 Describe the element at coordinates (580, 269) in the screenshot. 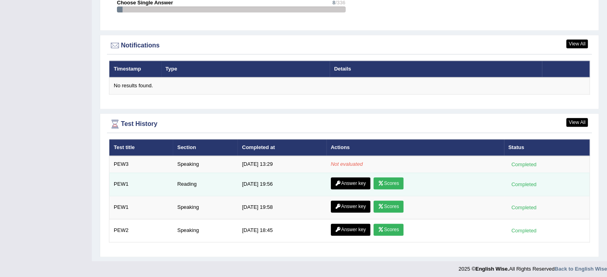

I see `a: Back to English Wise` at that location.